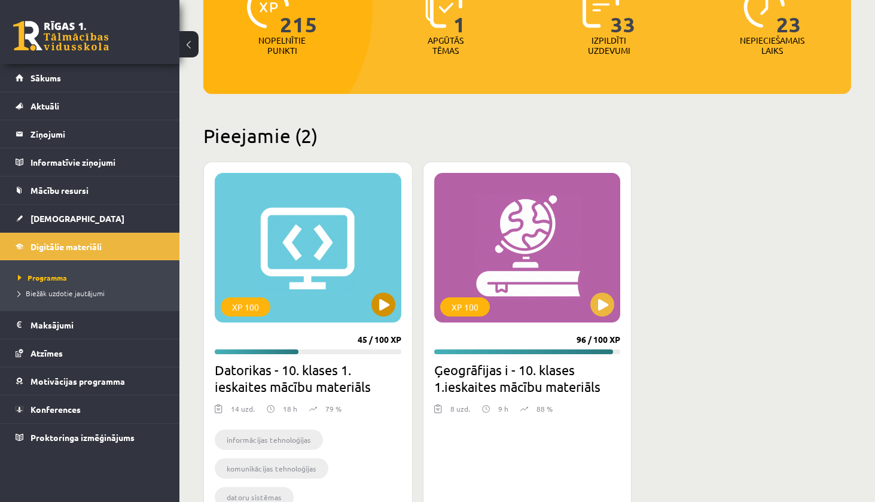 The width and height of the screenshot is (875, 502). Describe the element at coordinates (90, 437) in the screenshot. I see `a: Proktoringa izmēģinājums` at that location.